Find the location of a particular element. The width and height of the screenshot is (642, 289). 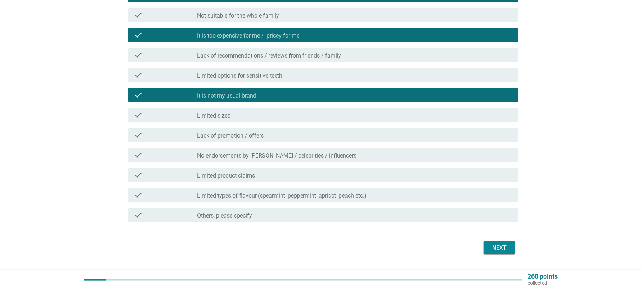

label: Lack of promotion / offers is located at coordinates (230, 136).